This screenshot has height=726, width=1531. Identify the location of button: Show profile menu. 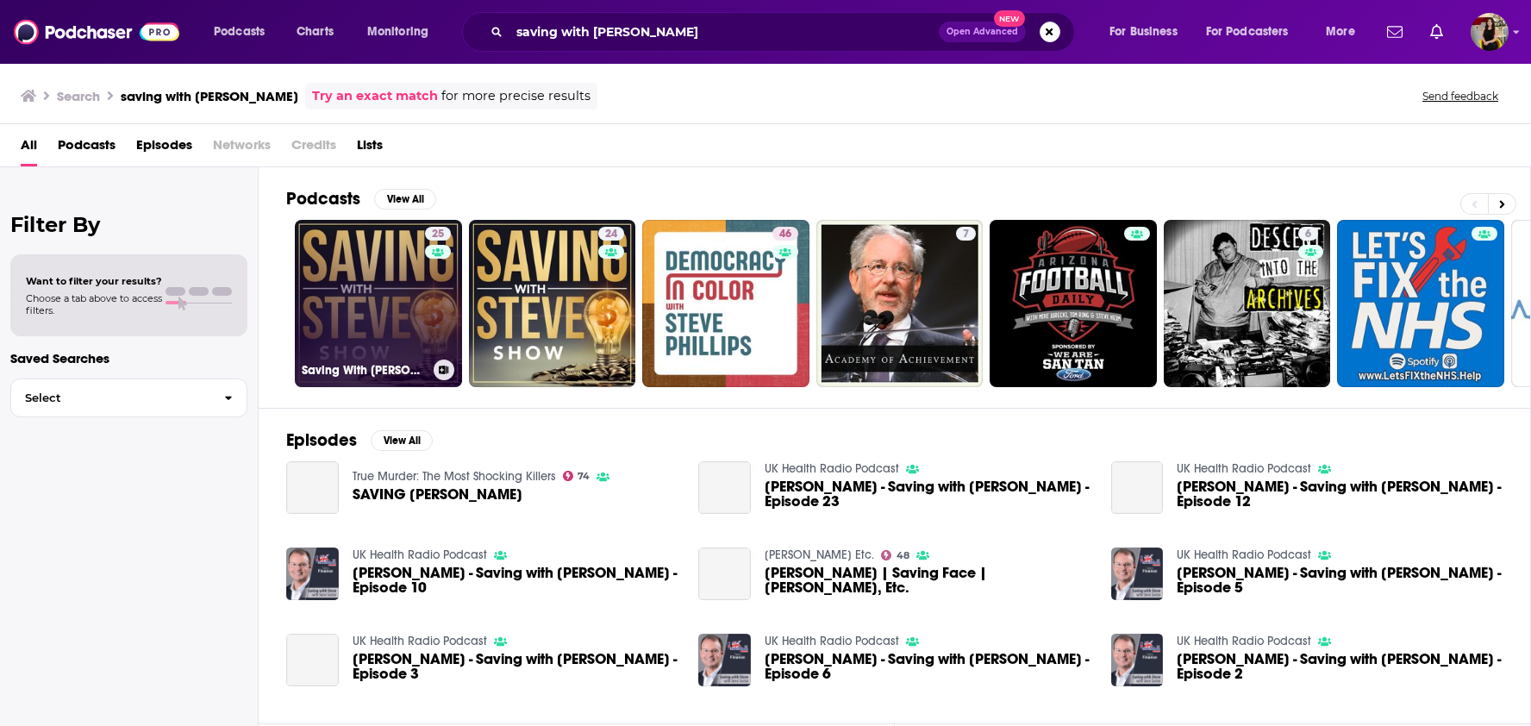
(1489, 32).